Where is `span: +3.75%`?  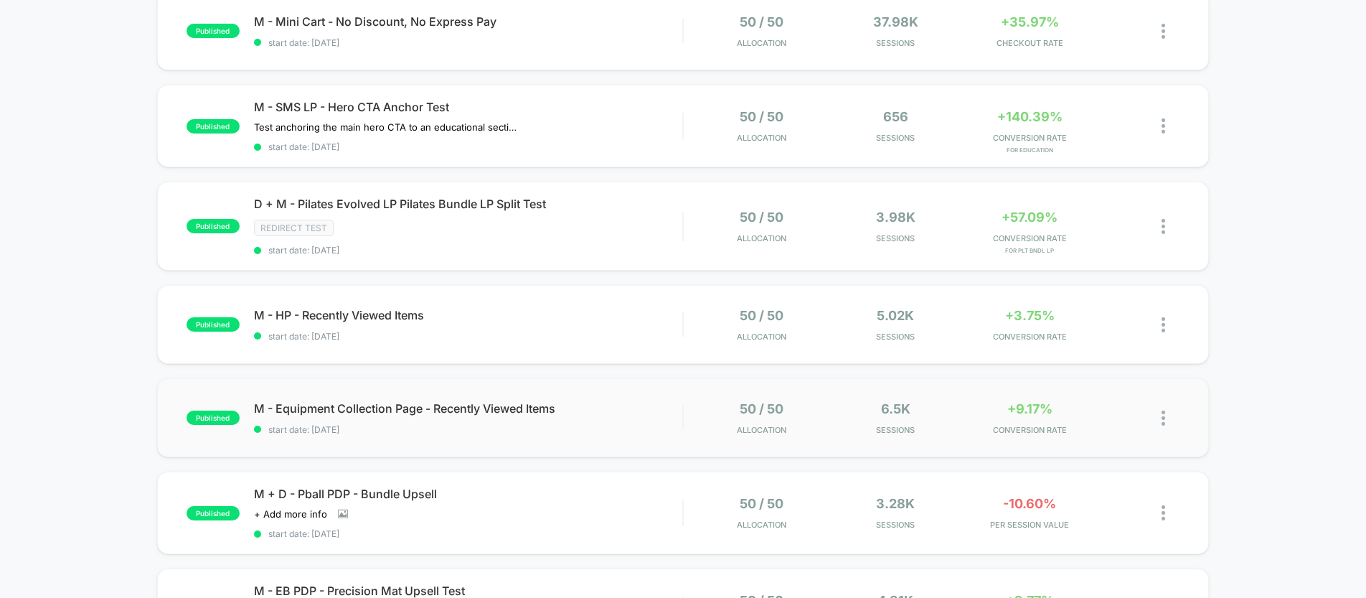
span: +3.75% is located at coordinates (1029, 315).